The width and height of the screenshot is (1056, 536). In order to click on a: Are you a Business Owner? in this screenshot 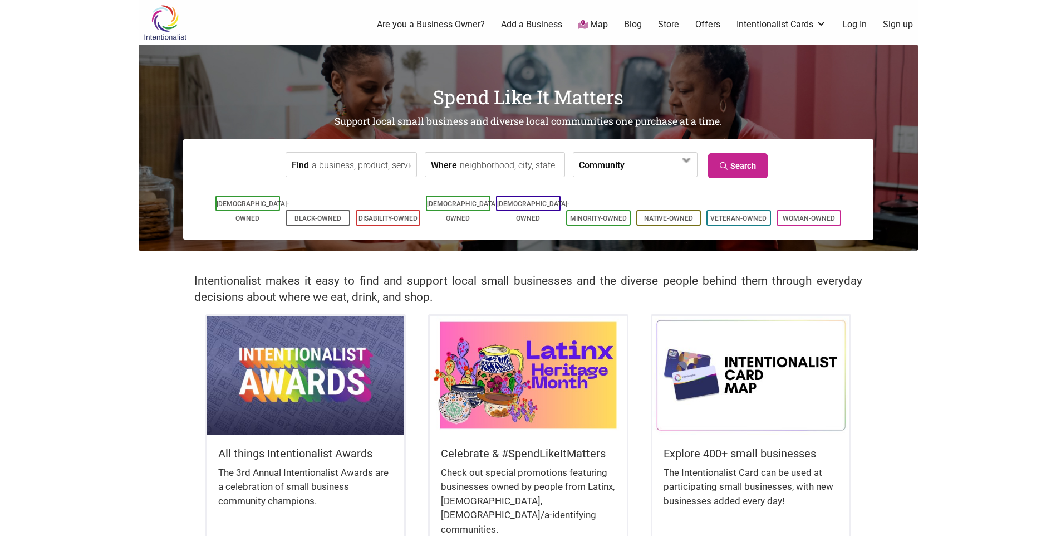, I will do `click(431, 25)`.